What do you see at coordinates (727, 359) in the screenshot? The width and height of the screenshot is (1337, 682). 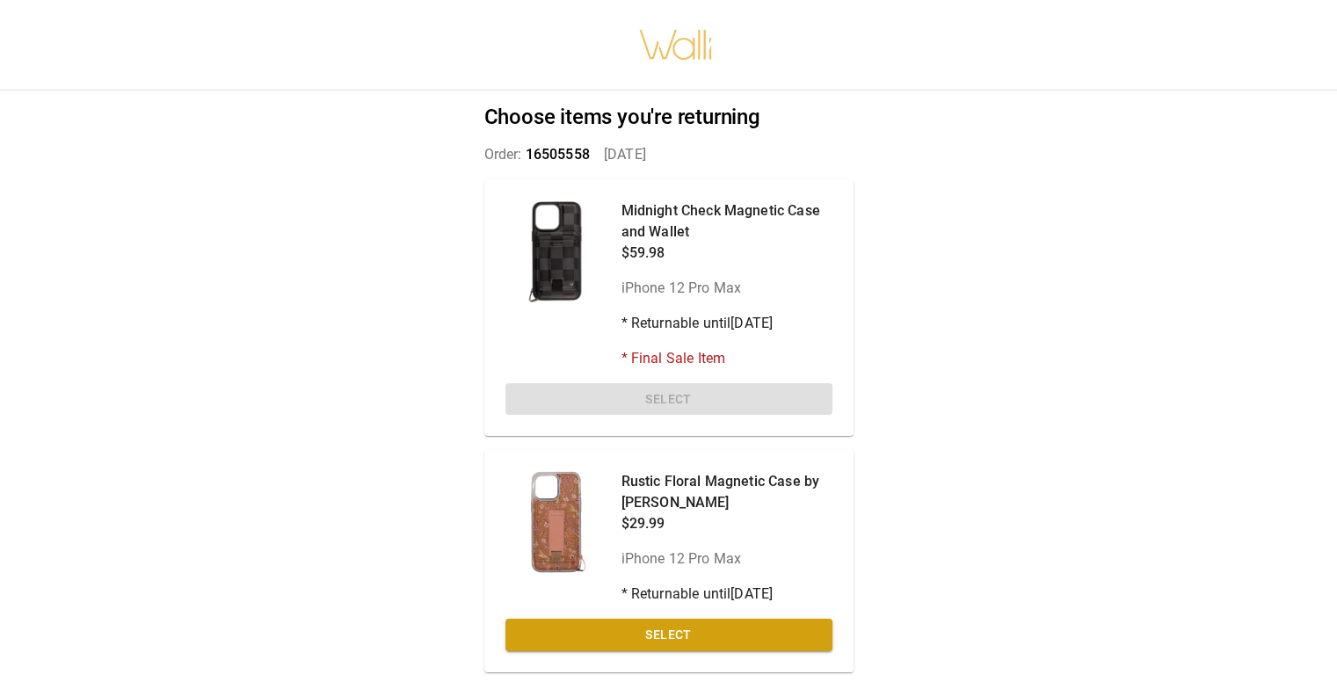 I see `p: * Final Sale Item` at bounding box center [727, 359].